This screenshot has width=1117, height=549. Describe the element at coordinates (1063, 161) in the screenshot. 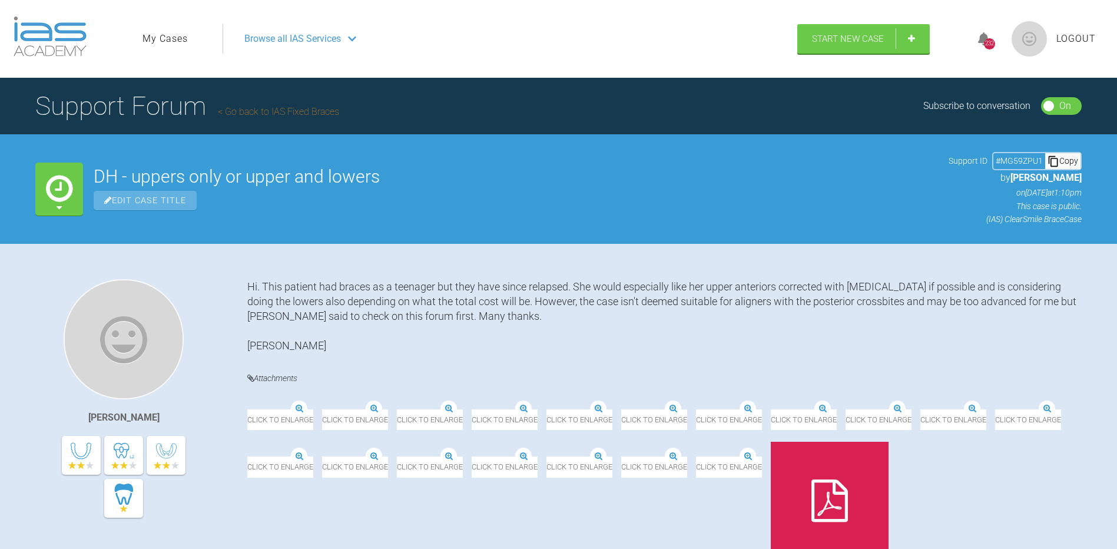

I see `div: Copy` at that location.